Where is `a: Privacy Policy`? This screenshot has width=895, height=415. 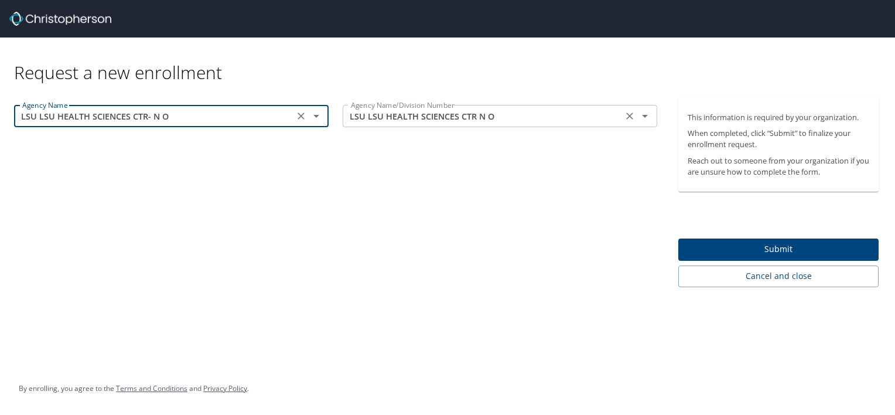
a: Privacy Policy is located at coordinates (225, 388).